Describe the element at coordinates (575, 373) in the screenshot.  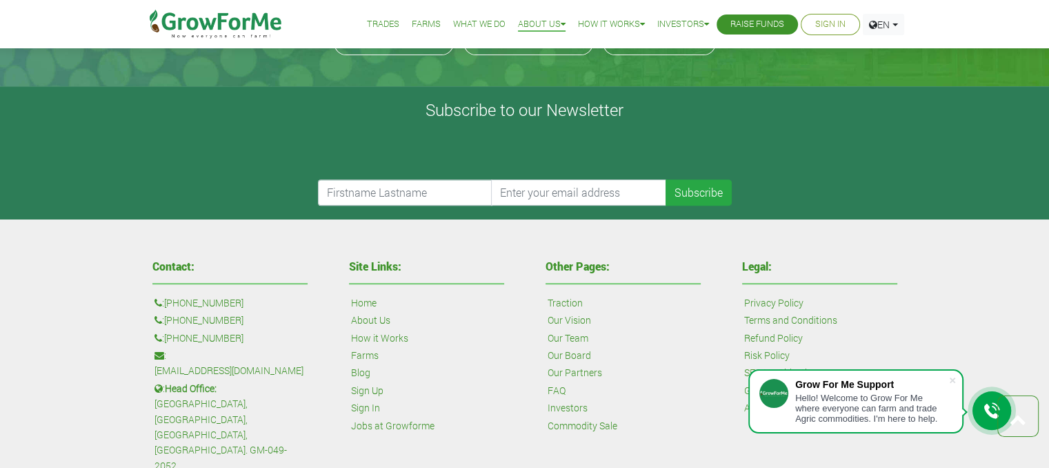
I see `a: Our Partners` at that location.